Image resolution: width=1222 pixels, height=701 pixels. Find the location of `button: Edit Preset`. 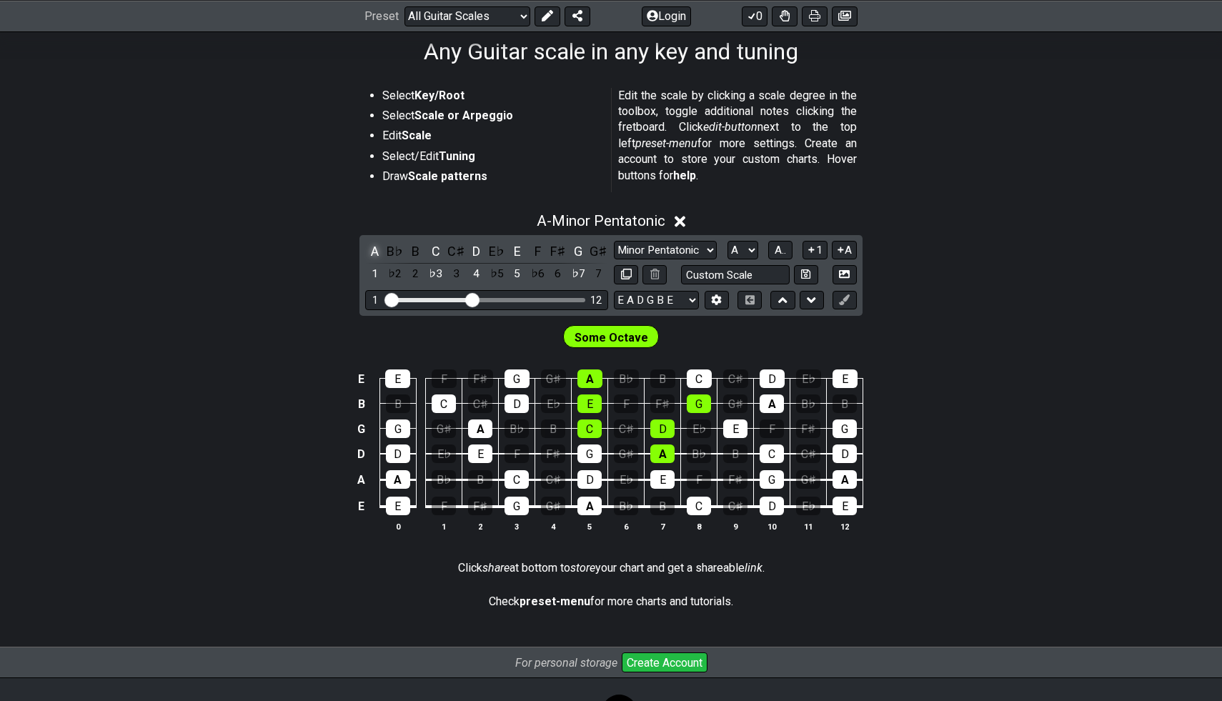

button: Edit Preset is located at coordinates (548, 16).